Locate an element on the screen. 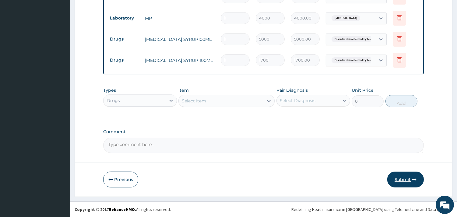  label: Types is located at coordinates (110, 90).